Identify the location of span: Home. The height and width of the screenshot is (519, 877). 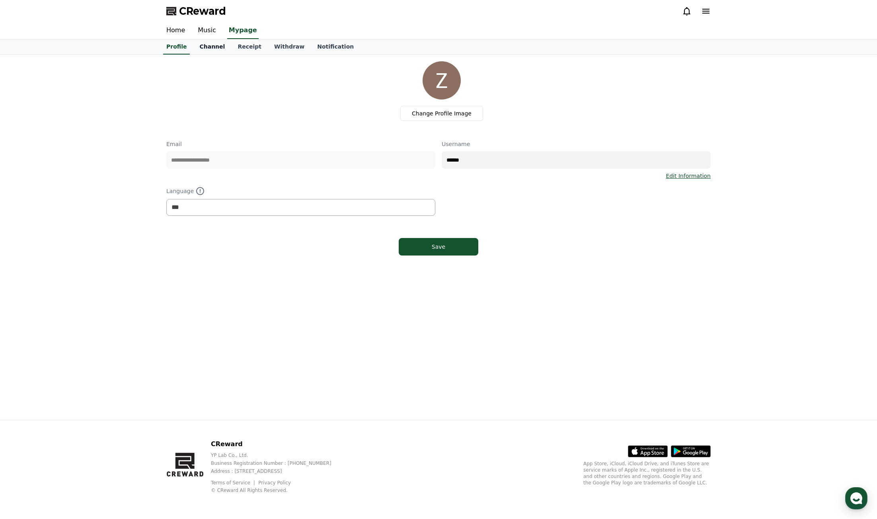
(27, 267).